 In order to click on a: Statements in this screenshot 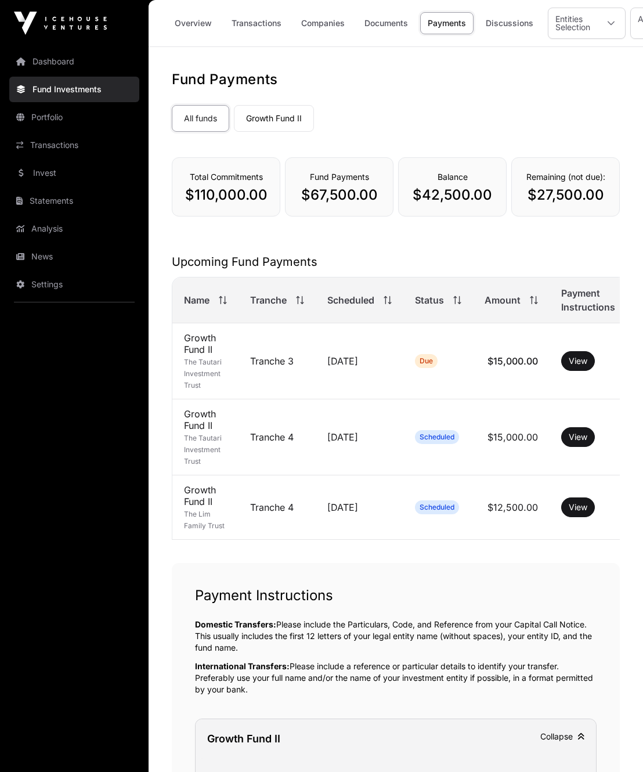, I will do `click(74, 201)`.